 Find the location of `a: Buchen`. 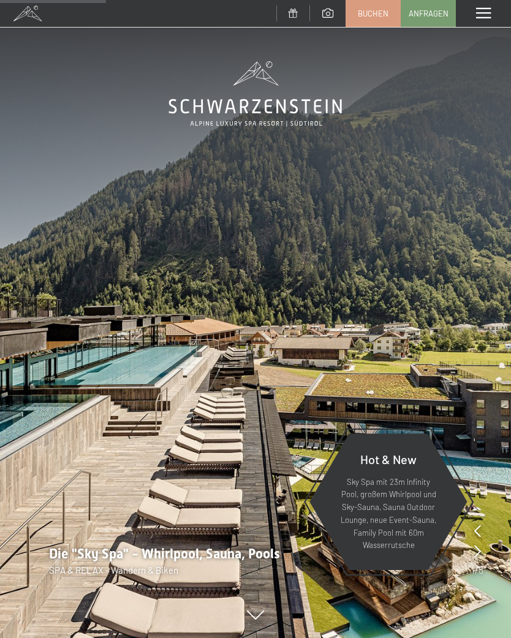

a: Buchen is located at coordinates (373, 13).